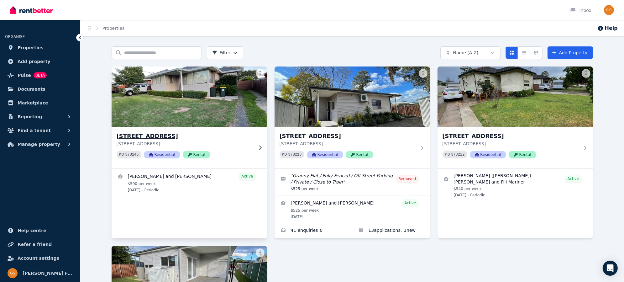 This screenshot has height=282, width=624. What do you see at coordinates (40, 244) in the screenshot?
I see `a: Refer a friend` at bounding box center [40, 244].